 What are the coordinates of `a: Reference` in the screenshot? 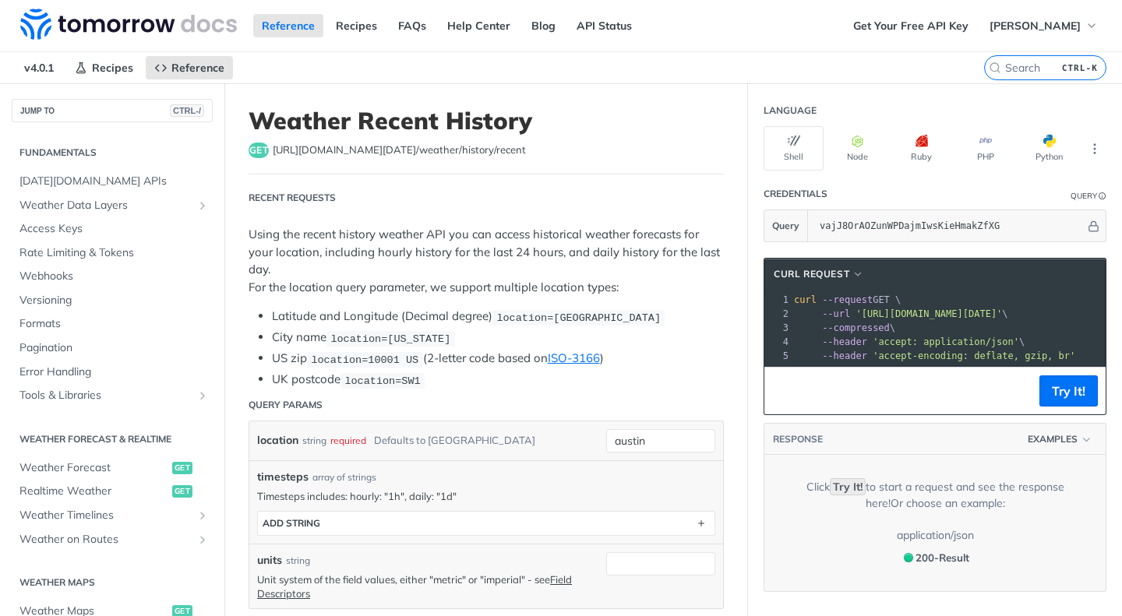 It's located at (189, 68).